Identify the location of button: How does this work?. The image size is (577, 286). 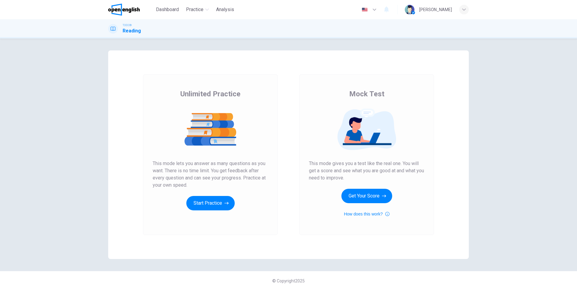
(366, 214).